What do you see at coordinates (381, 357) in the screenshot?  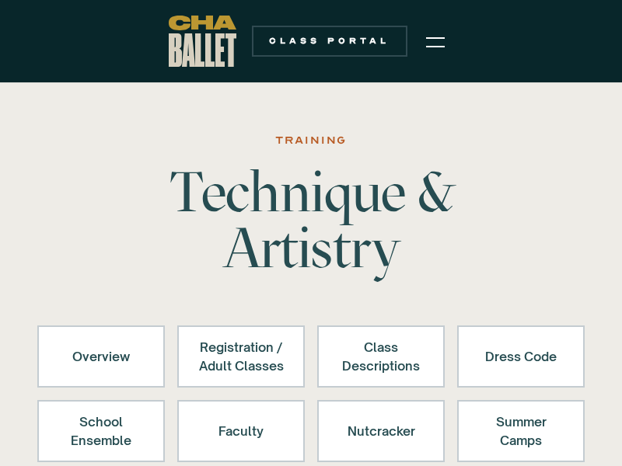 I see `div: Class Descriptions` at bounding box center [381, 357].